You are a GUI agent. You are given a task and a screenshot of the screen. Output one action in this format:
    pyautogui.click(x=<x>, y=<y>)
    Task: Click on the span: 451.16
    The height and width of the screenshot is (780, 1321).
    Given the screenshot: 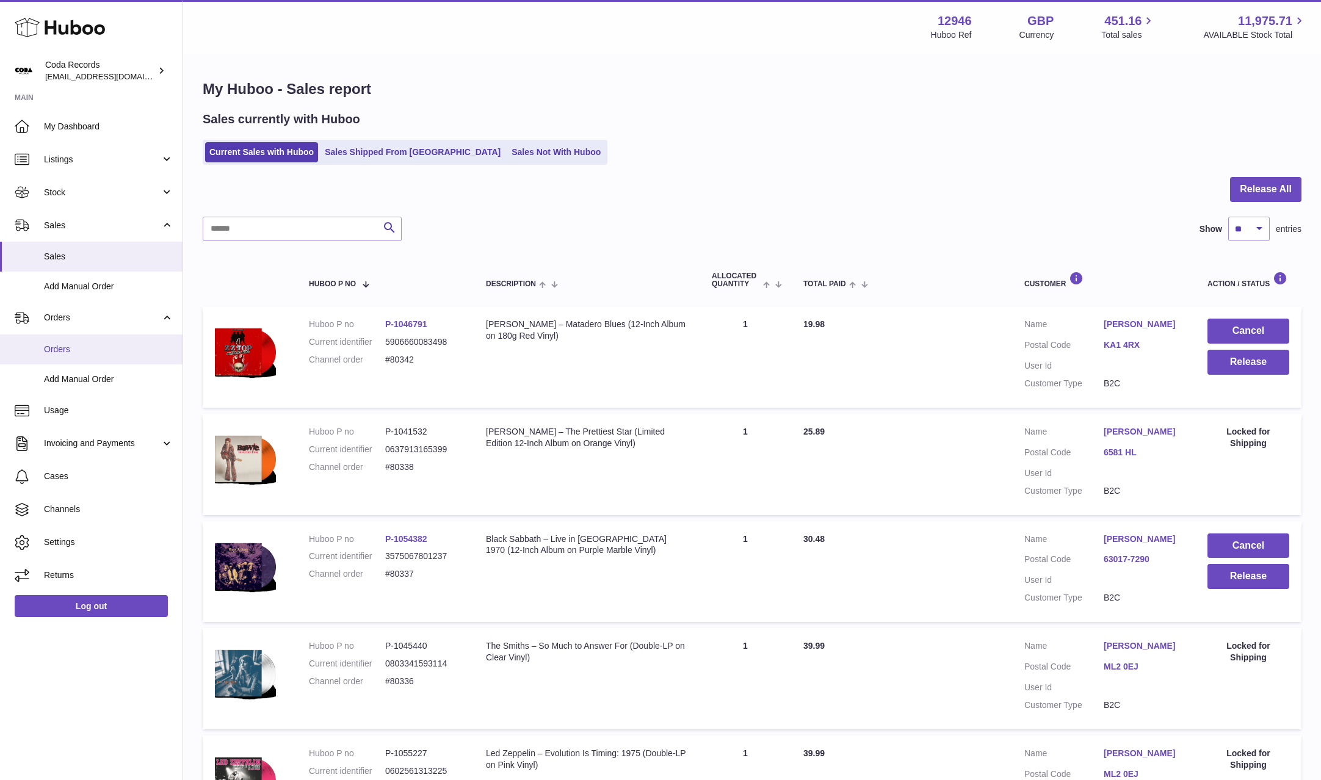 What is the action you would take?
    pyautogui.click(x=1122, y=21)
    